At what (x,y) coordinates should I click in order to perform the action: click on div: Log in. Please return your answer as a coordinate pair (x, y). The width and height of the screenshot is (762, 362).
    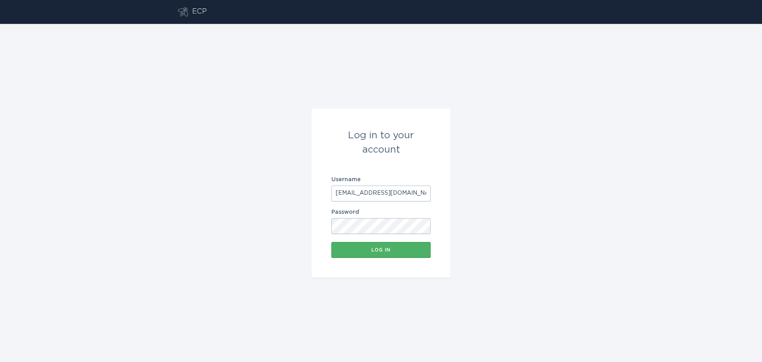
    Looking at the image, I should click on (381, 250).